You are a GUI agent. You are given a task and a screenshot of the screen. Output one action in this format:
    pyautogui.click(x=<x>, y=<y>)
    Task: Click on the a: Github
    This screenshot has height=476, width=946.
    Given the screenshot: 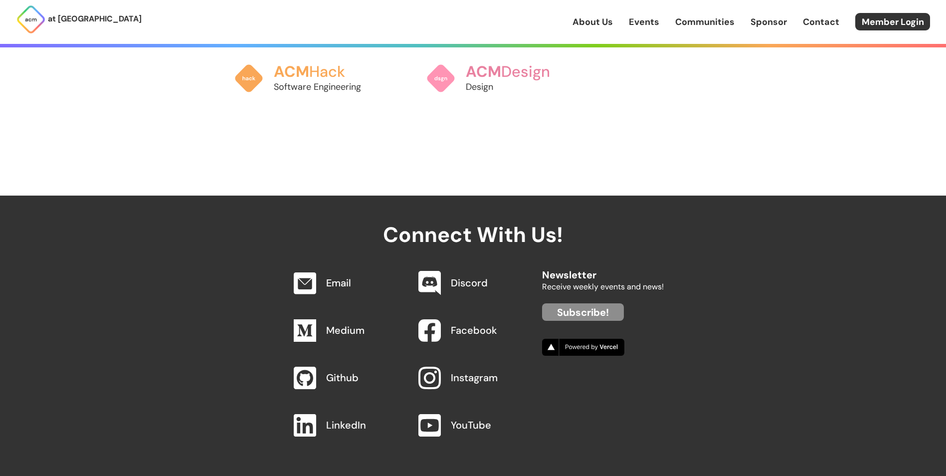 What is the action you would take?
    pyautogui.click(x=342, y=377)
    